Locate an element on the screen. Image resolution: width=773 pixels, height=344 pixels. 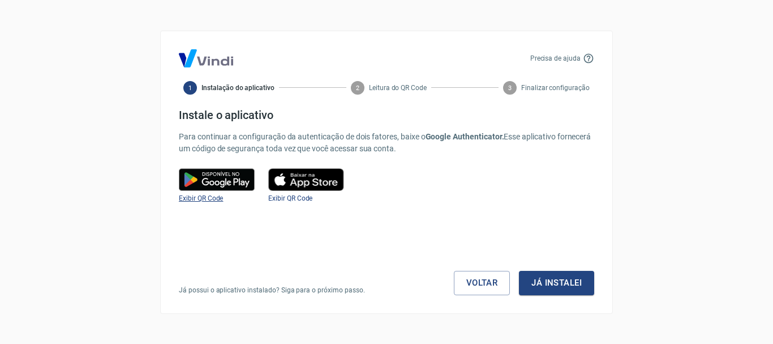
h4: Instale o aplicativo is located at coordinates (387, 115).